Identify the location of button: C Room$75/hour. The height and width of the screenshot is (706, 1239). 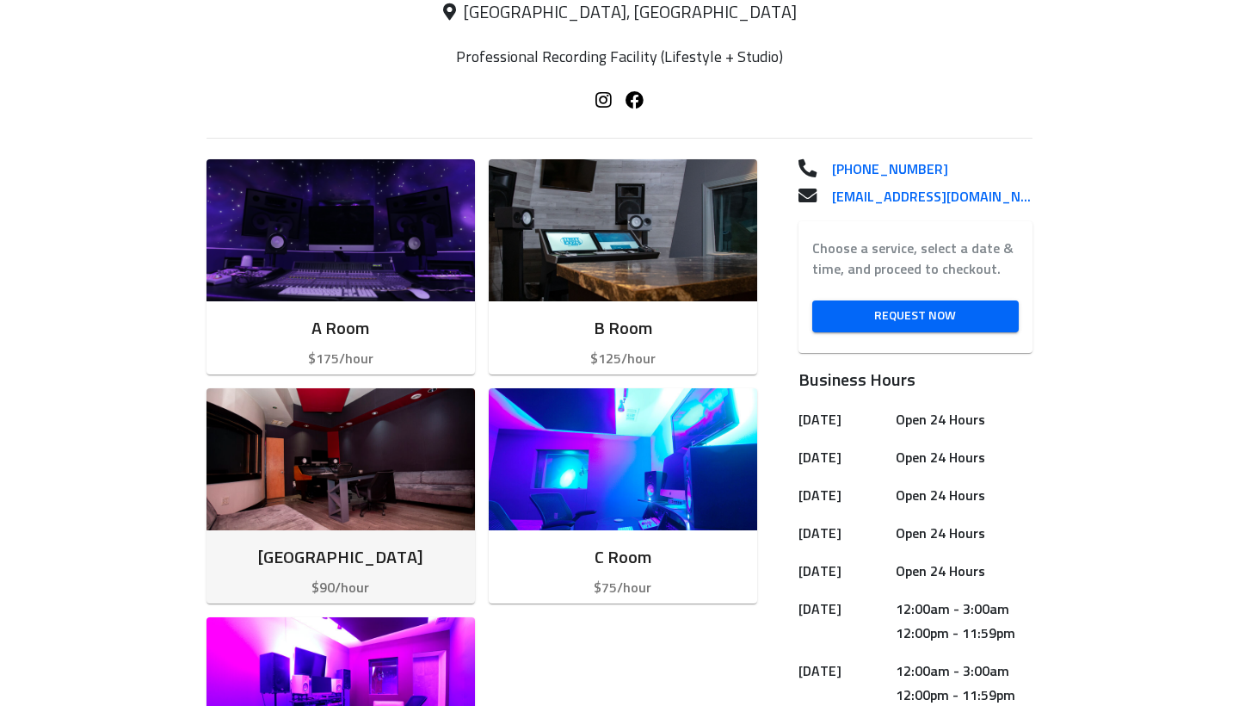
(623, 496).